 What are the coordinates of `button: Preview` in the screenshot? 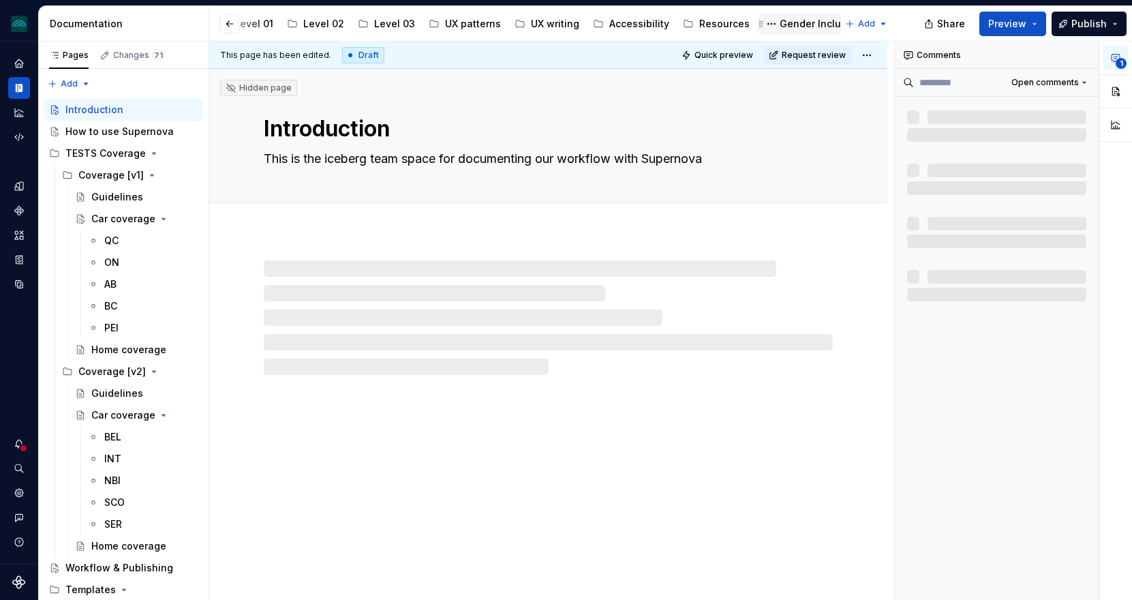 It's located at (1013, 24).